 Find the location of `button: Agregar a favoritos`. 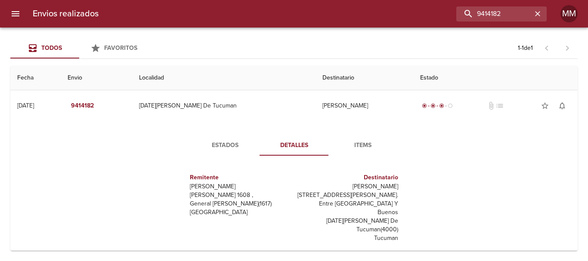

button: Agregar a favoritos is located at coordinates (545, 106).